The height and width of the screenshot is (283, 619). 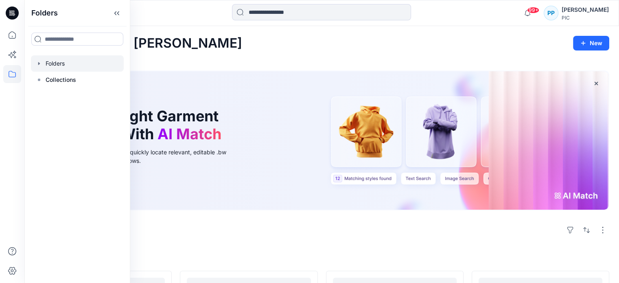 What do you see at coordinates (551, 13) in the screenshot?
I see `div: PP` at bounding box center [551, 13].